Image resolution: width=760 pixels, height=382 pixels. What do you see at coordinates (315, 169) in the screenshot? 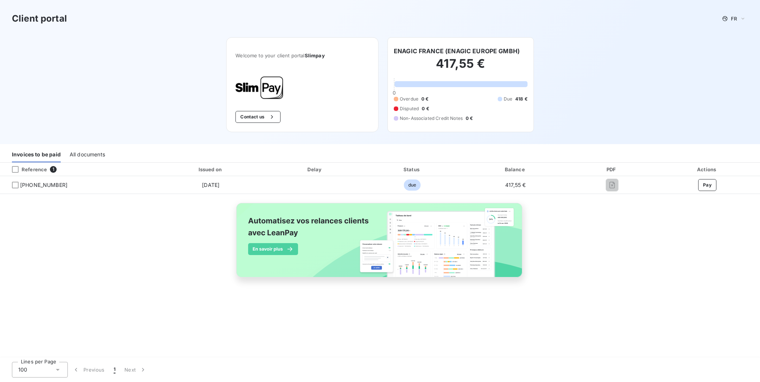
I see `div: Delay` at bounding box center [315, 169].